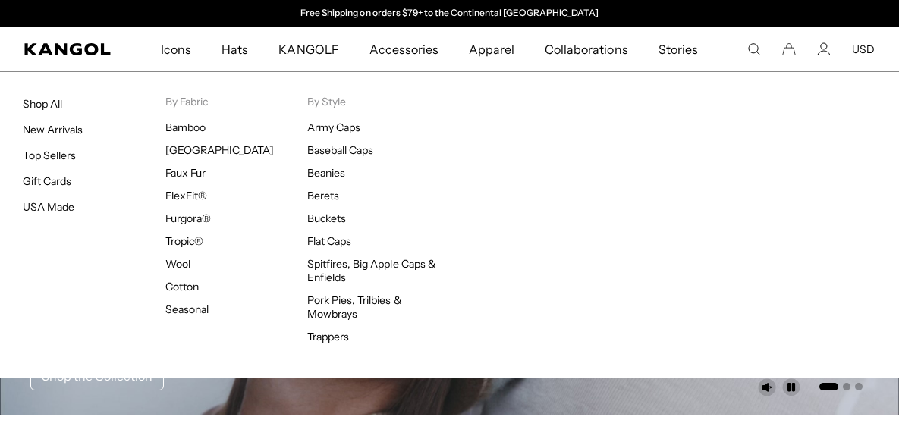 This screenshot has width=899, height=423. I want to click on a: Bamboo, so click(185, 127).